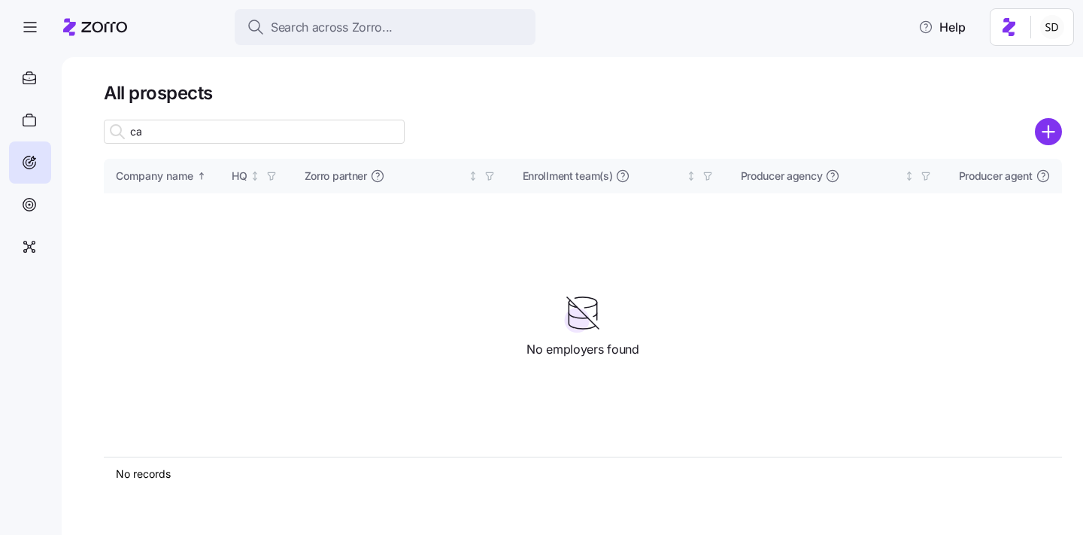  What do you see at coordinates (782, 176) in the screenshot?
I see `span: Producer agency` at bounding box center [782, 176].